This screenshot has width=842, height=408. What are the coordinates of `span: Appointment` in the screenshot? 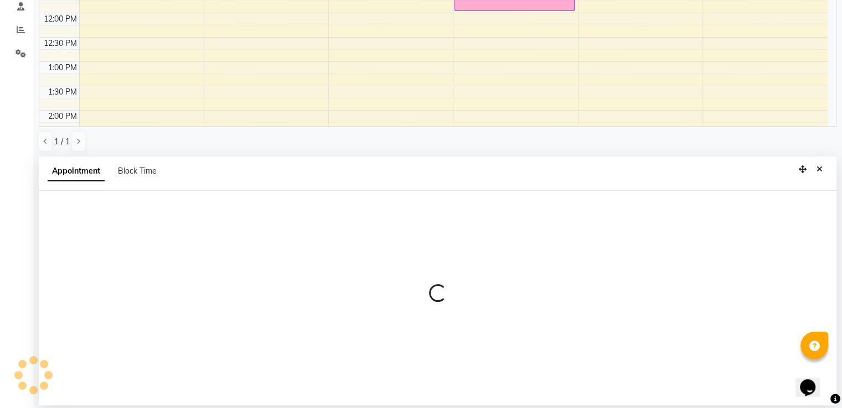 It's located at (76, 172).